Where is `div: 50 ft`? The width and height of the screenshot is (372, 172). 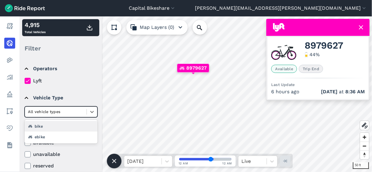
div: 50 ft is located at coordinates (361, 165).